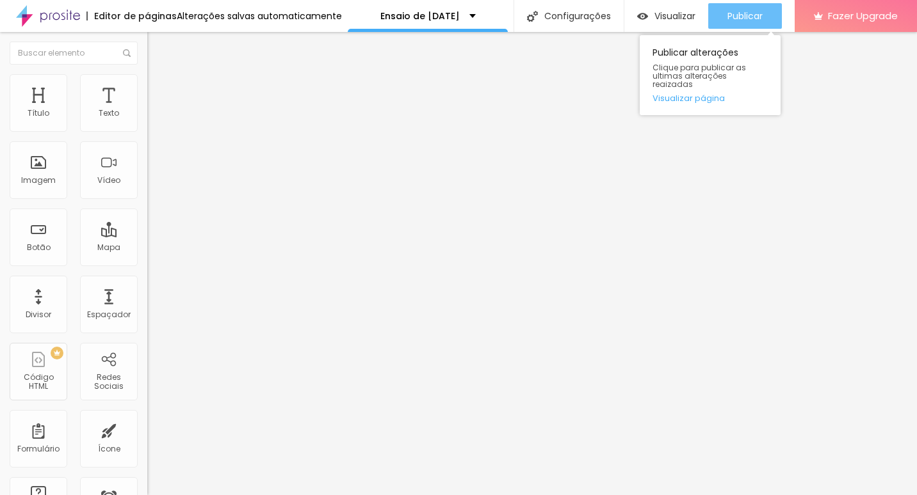  Describe the element at coordinates (109, 180) in the screenshot. I see `div: Vídeo` at that location.